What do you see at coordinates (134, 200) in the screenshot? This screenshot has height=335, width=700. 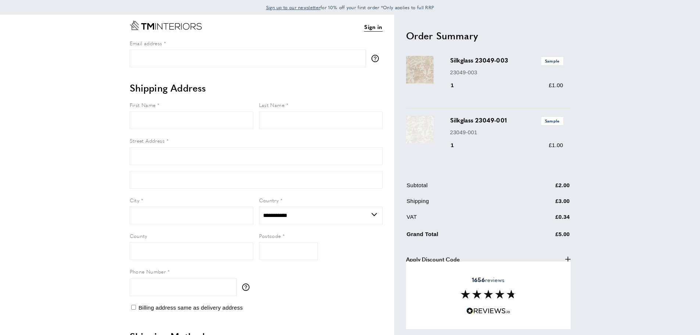 I see `span: City` at bounding box center [134, 200].